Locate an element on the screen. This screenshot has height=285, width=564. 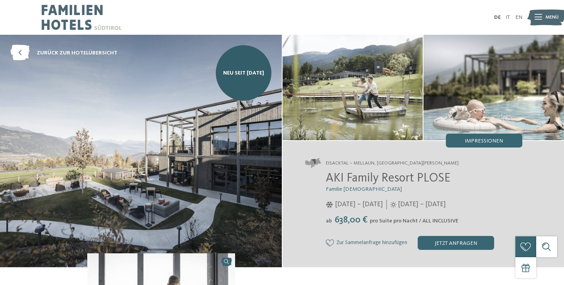
span: 638,00 € is located at coordinates (351, 220).